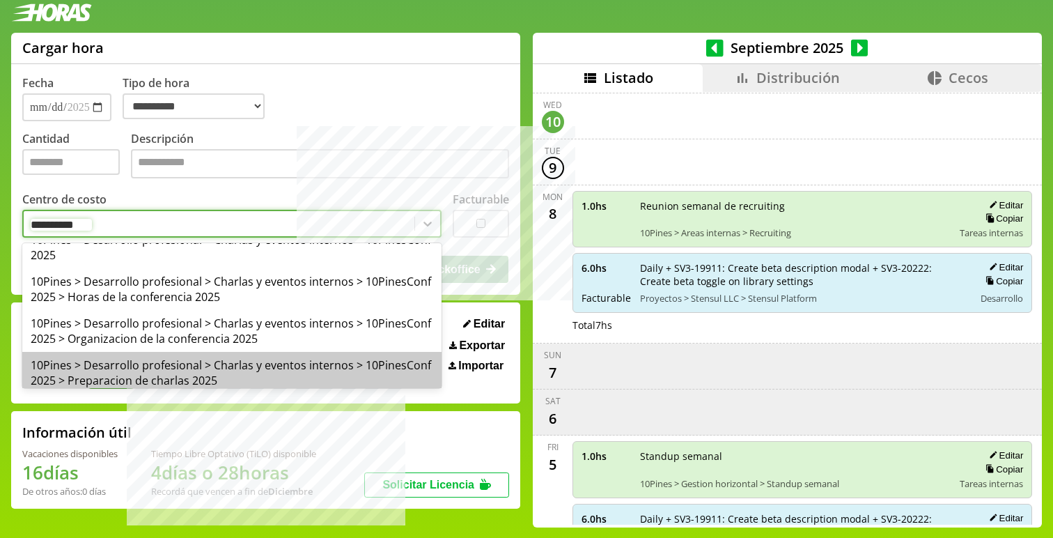  I want to click on select: Tipo de hora, so click(194, 106).